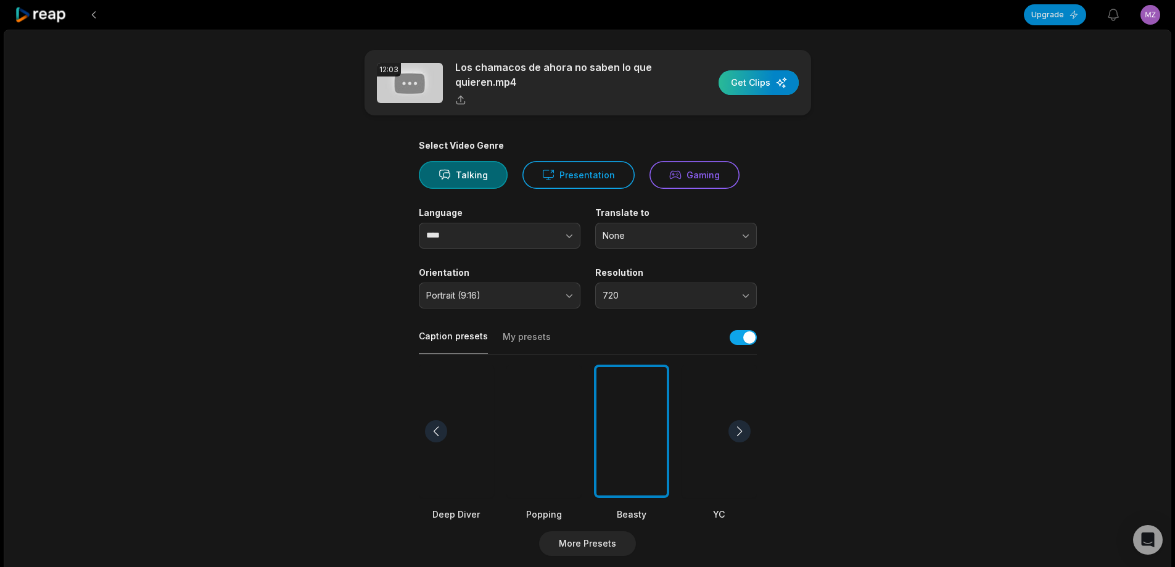  I want to click on span: 720, so click(667, 295).